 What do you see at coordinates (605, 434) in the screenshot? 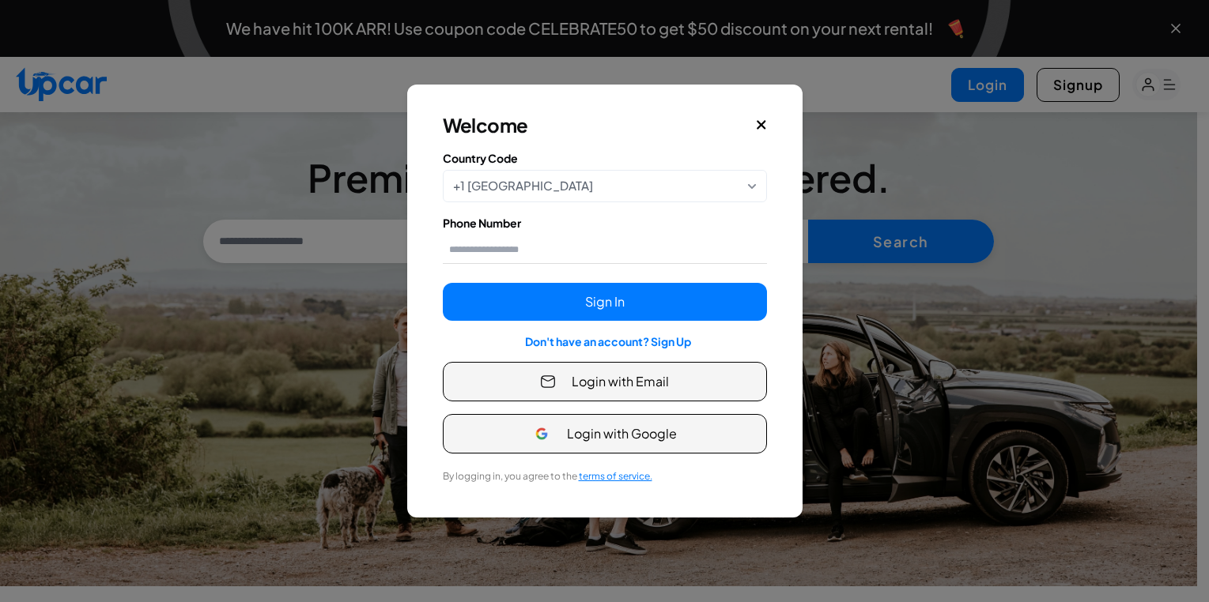
I see `button: Login with Google` at bounding box center [605, 434].